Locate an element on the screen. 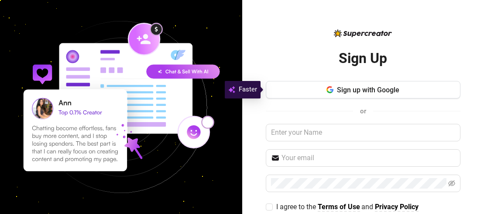 This screenshot has width=484, height=214. span: I agree to the is located at coordinates (297, 206).